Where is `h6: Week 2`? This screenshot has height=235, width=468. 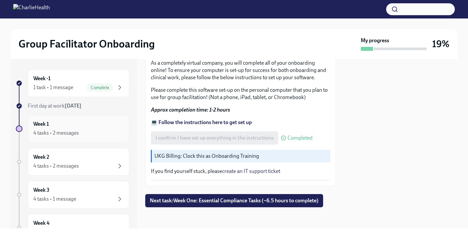 h6: Week 2 is located at coordinates (41, 157).